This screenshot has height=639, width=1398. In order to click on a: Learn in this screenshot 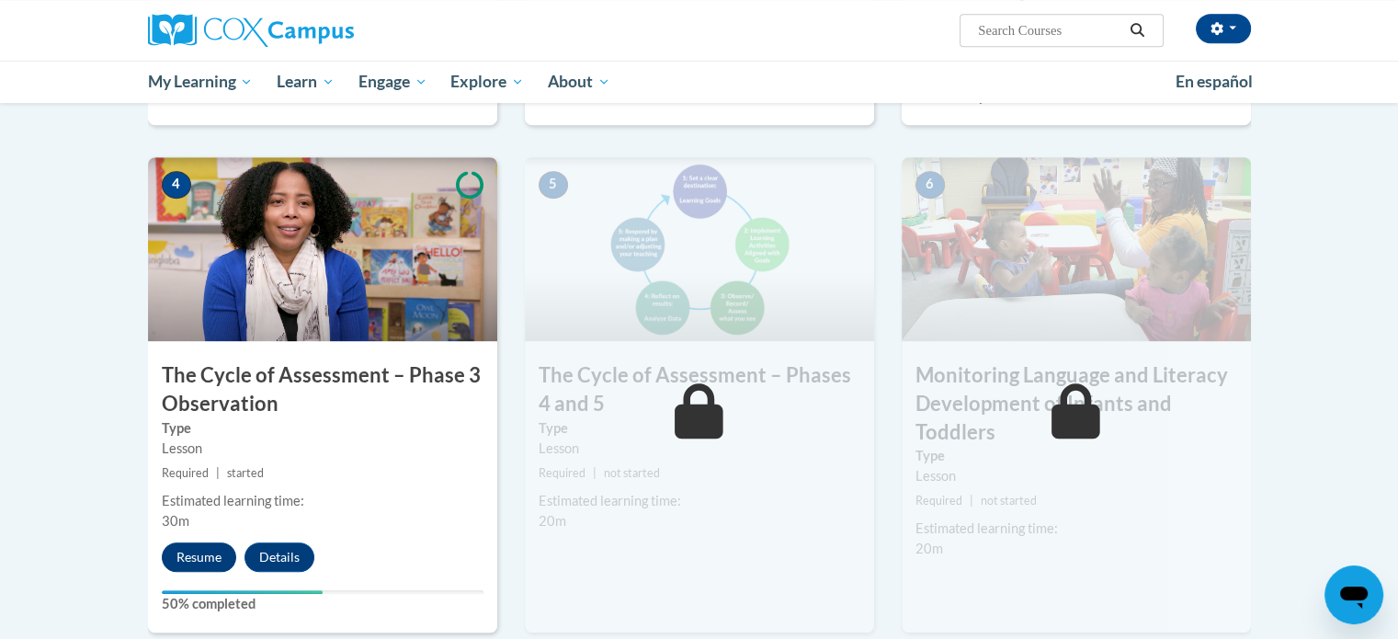, I will do `click(305, 82)`.